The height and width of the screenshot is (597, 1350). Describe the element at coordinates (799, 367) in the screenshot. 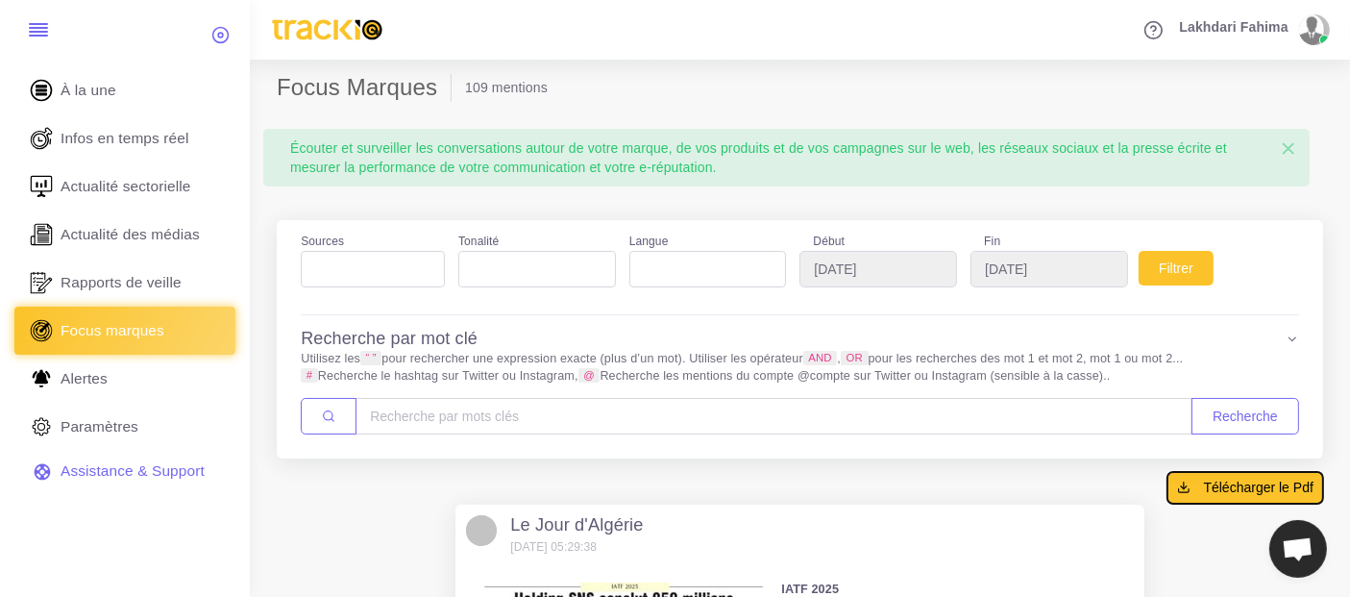

I see `p: Utilisez les pour rechercher une expression exacte (plus d’un mot). Utiliser les opérateur , pour...` at that location.